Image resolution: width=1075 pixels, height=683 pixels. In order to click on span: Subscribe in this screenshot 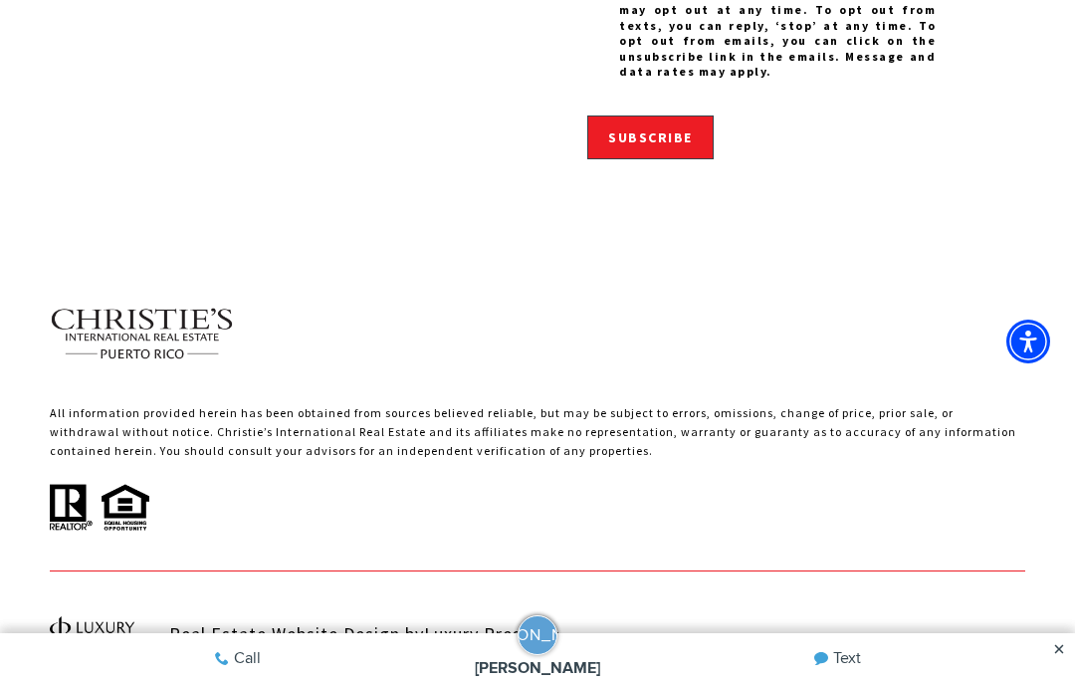, I will do `click(650, 137)`.